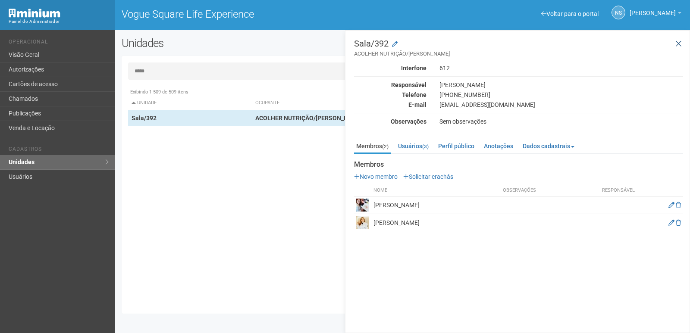 The width and height of the screenshot is (690, 333). What do you see at coordinates (456, 146) in the screenshot?
I see `a: Perfil público` at bounding box center [456, 146].